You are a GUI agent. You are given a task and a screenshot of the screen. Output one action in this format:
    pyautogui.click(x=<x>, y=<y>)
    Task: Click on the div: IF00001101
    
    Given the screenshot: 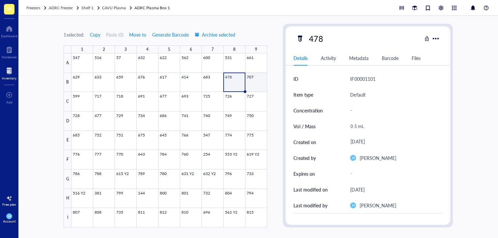 What is the action you would take?
    pyautogui.click(x=363, y=79)
    